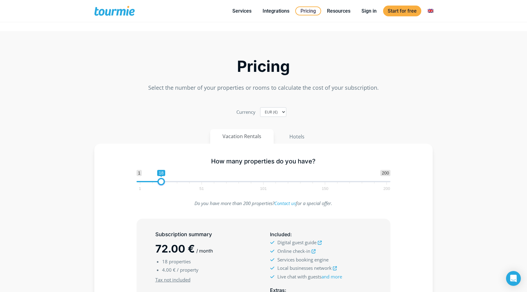 This screenshot has width=527, height=292. I want to click on span: Digital guest guide, so click(297, 242).